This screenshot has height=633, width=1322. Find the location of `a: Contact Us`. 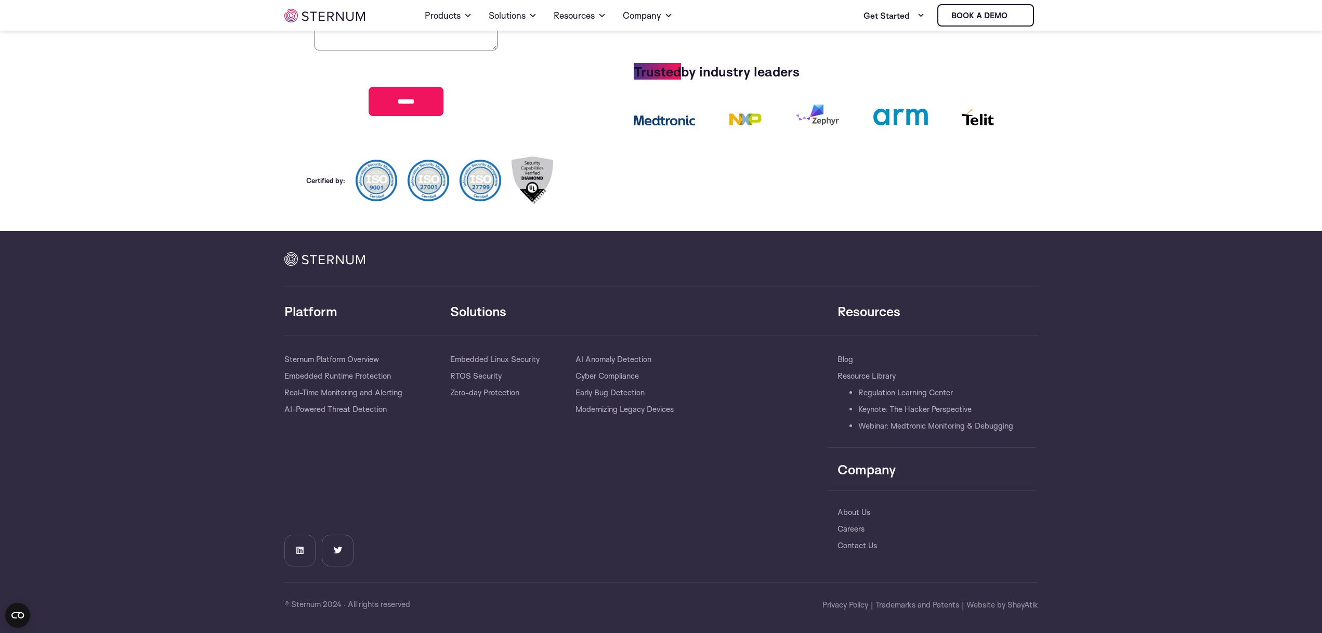

a: Contact Us is located at coordinates (857, 545).